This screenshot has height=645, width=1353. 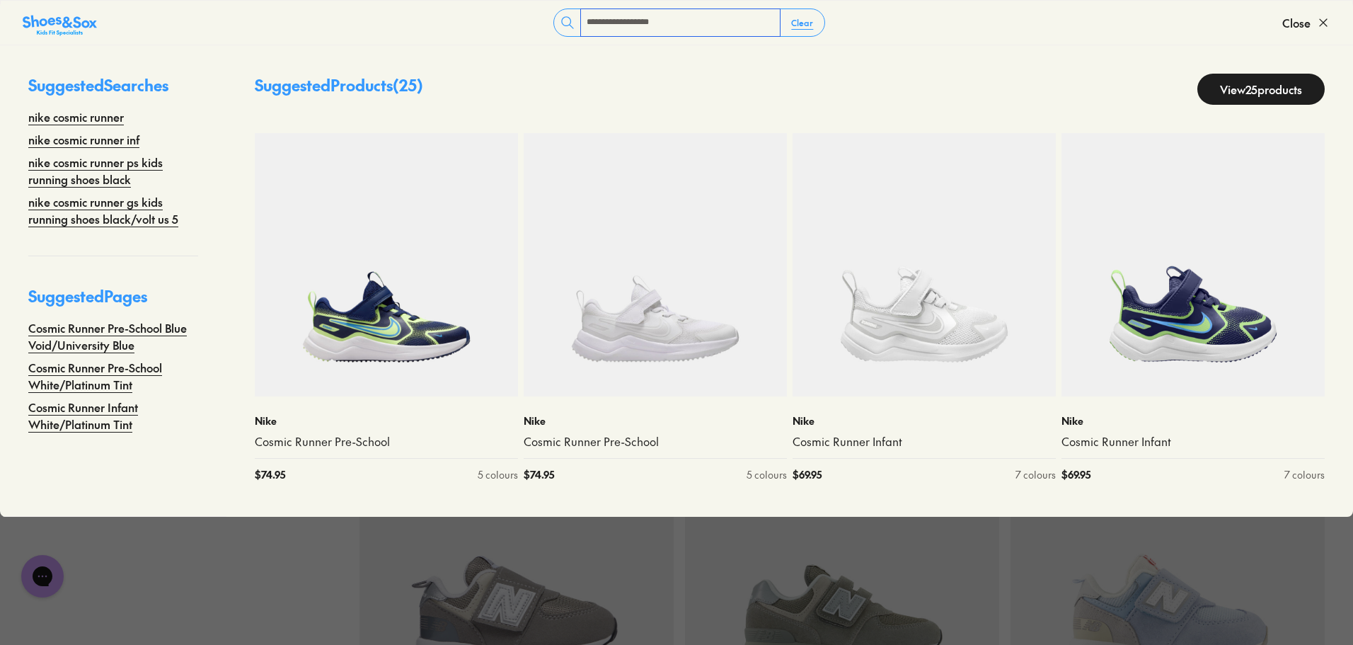 I want to click on a: View25products, so click(x=1261, y=89).